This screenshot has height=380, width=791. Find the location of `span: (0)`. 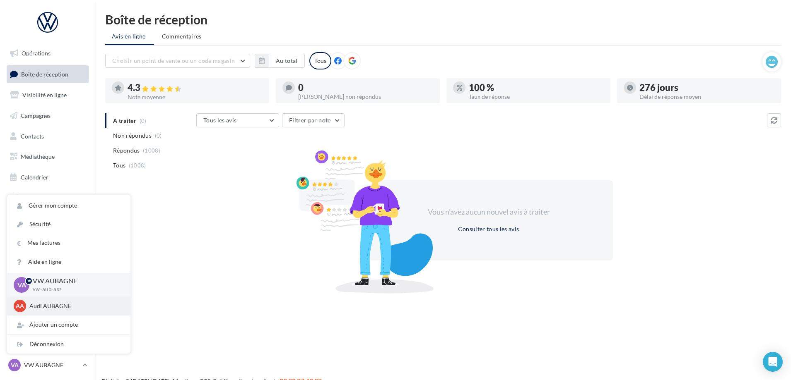

span: (0) is located at coordinates (158, 136).